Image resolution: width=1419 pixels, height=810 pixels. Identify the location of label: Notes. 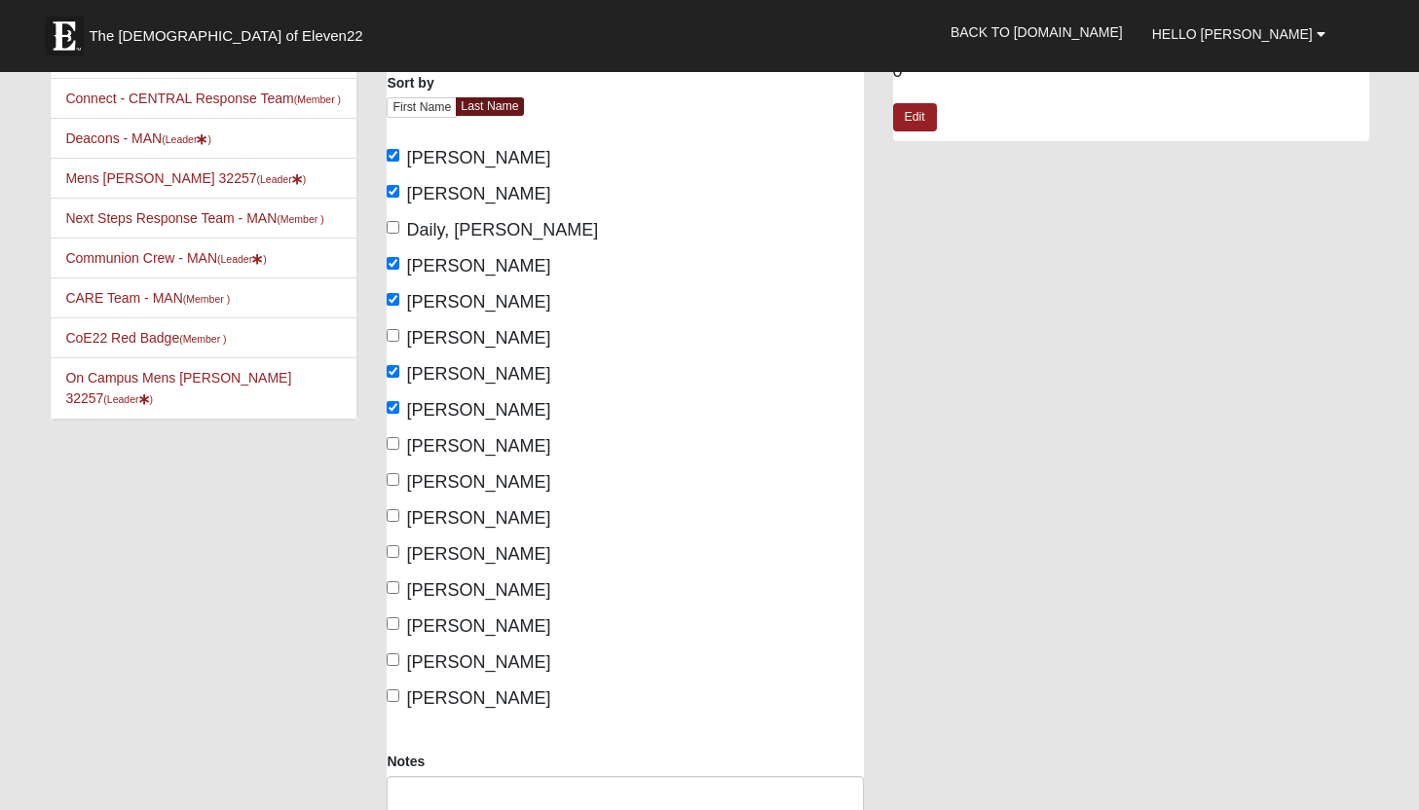
(405, 762).